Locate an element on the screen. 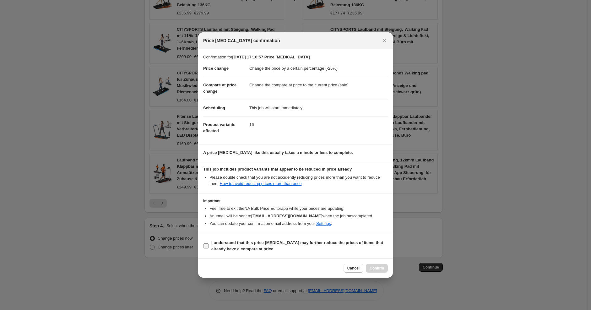 The width and height of the screenshot is (591, 310). button: Cancel is located at coordinates (353, 268).